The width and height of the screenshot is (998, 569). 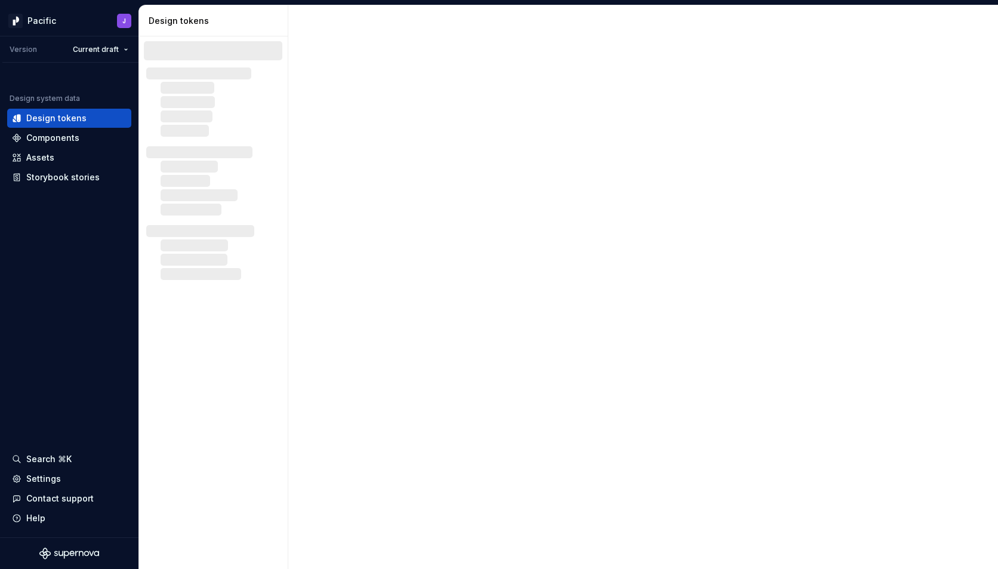 I want to click on button: PacificJ, so click(x=69, y=20).